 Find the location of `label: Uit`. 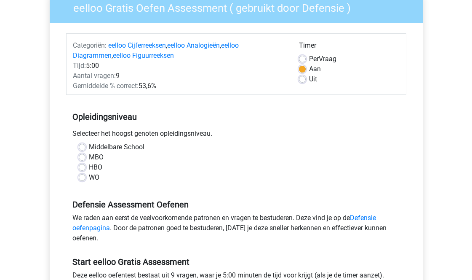

label: Uit is located at coordinates (313, 79).